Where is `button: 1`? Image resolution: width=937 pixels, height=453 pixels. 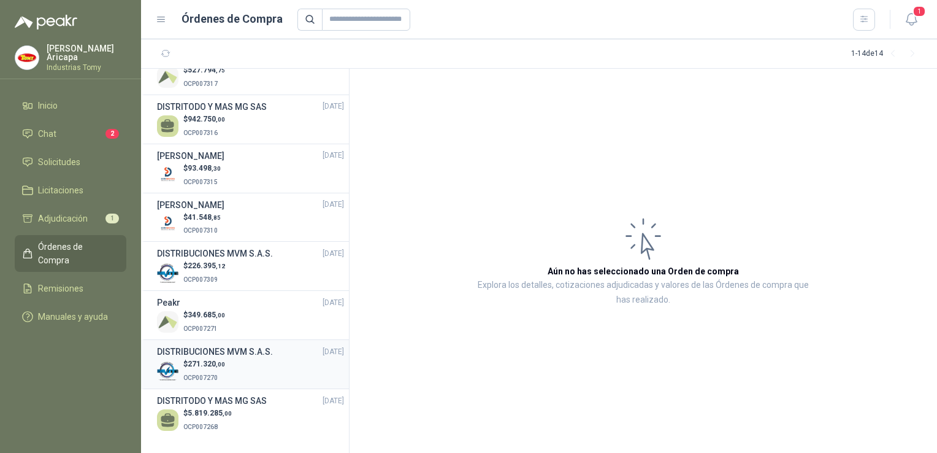 button: 1 is located at coordinates (911, 20).